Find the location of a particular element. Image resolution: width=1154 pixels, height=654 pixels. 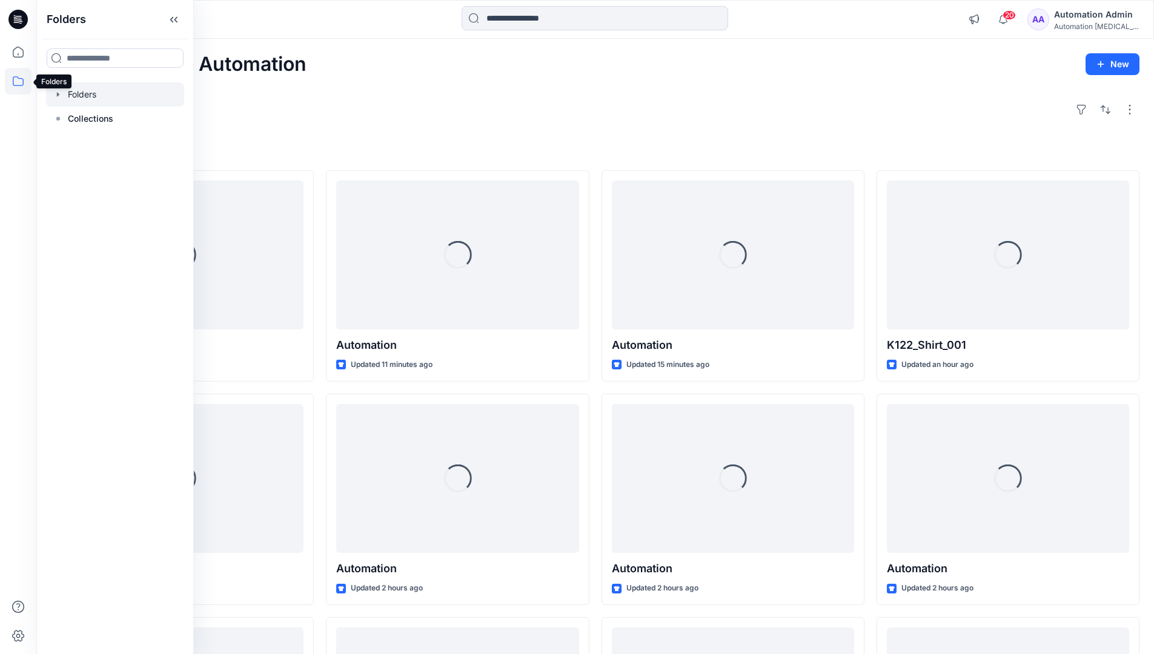

span: 20 is located at coordinates (1010, 15).